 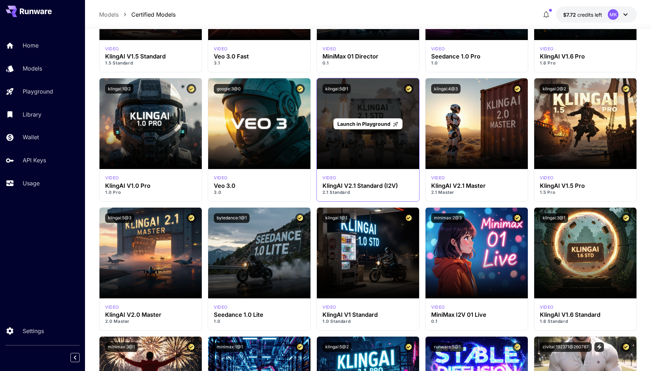 What do you see at coordinates (31, 137) in the screenshot?
I see `p: Wallet` at bounding box center [31, 137].